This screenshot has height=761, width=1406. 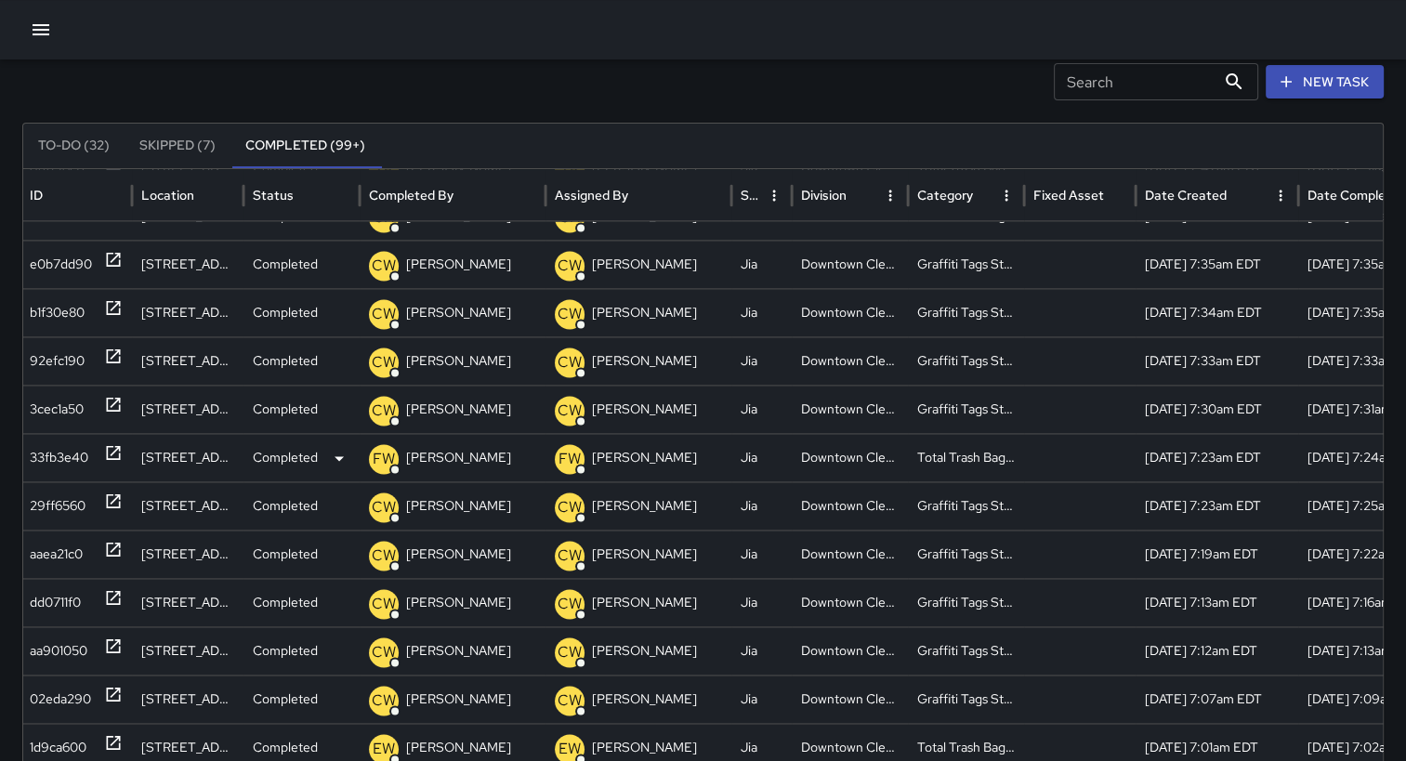 I want to click on div: Source, so click(x=750, y=195).